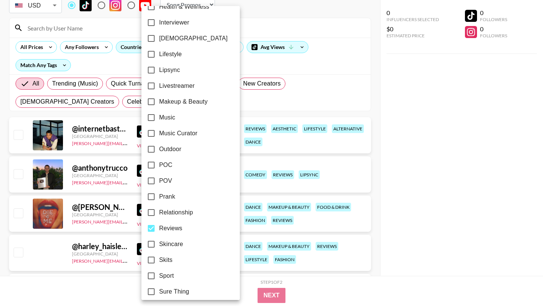 The height and width of the screenshot is (306, 543). Describe the element at coordinates (166, 276) in the screenshot. I see `span: Sport` at that location.